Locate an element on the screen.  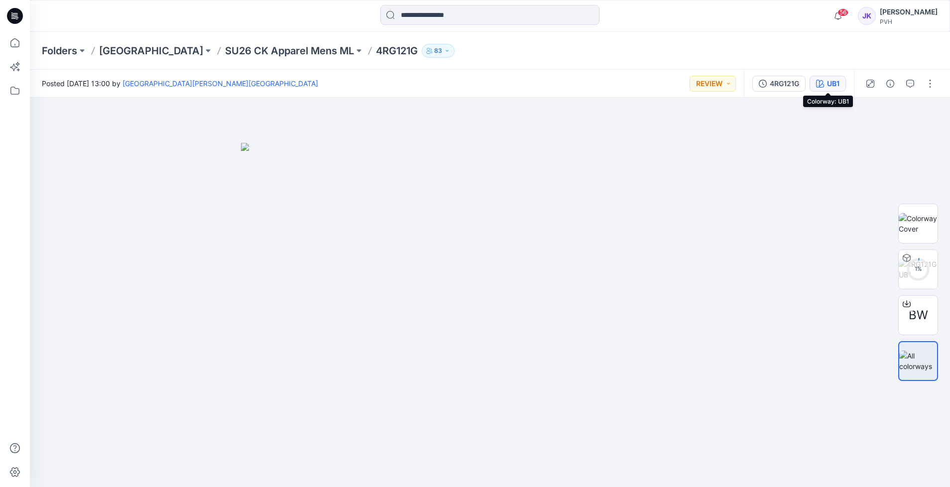
button: UB1 is located at coordinates (828, 84).